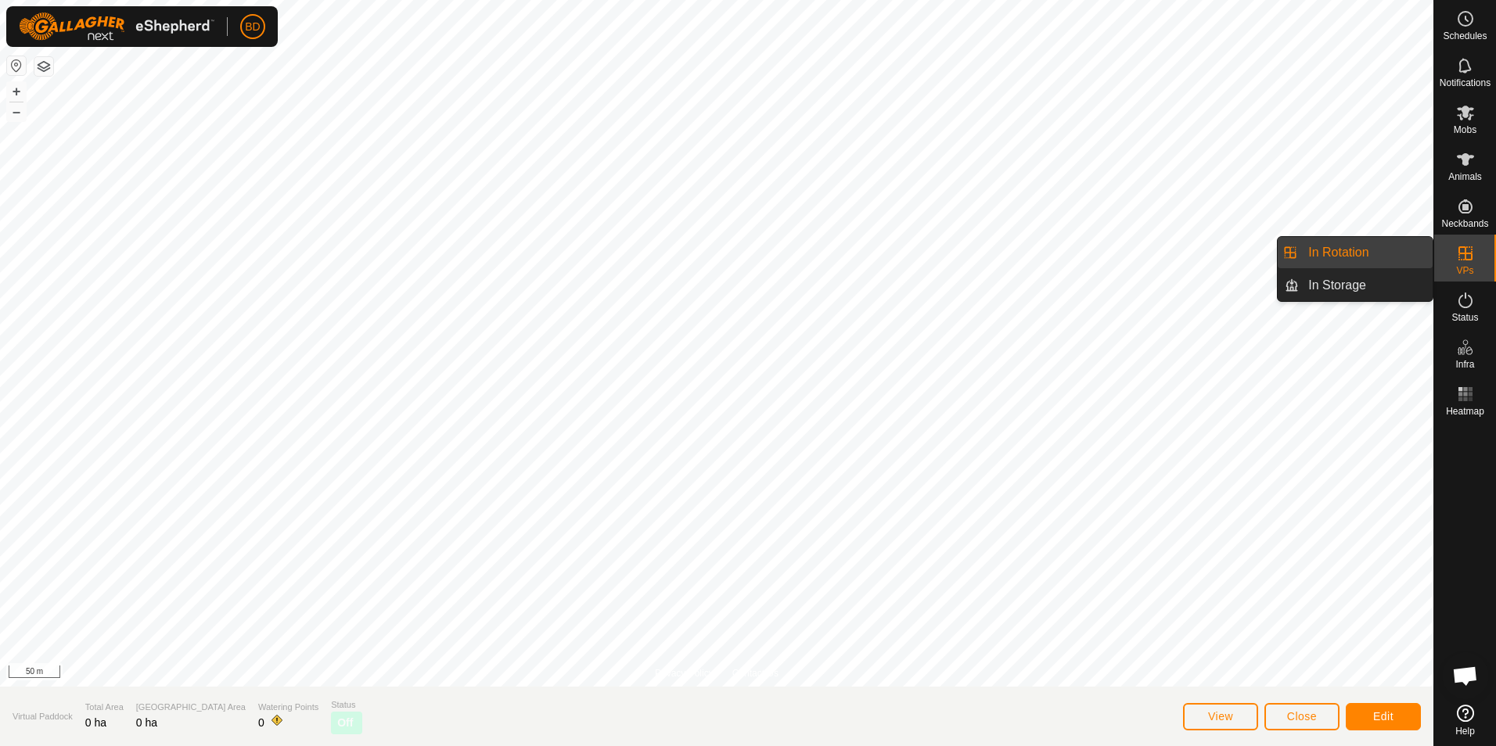  Describe the element at coordinates (42, 717) in the screenshot. I see `span: Virtual Paddock` at that location.